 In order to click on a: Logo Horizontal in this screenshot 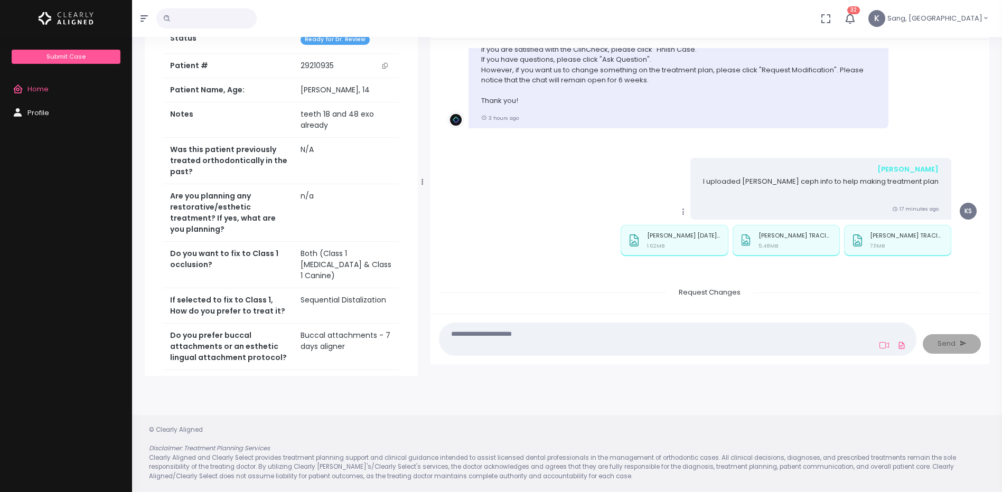, I will do `click(66, 18)`.